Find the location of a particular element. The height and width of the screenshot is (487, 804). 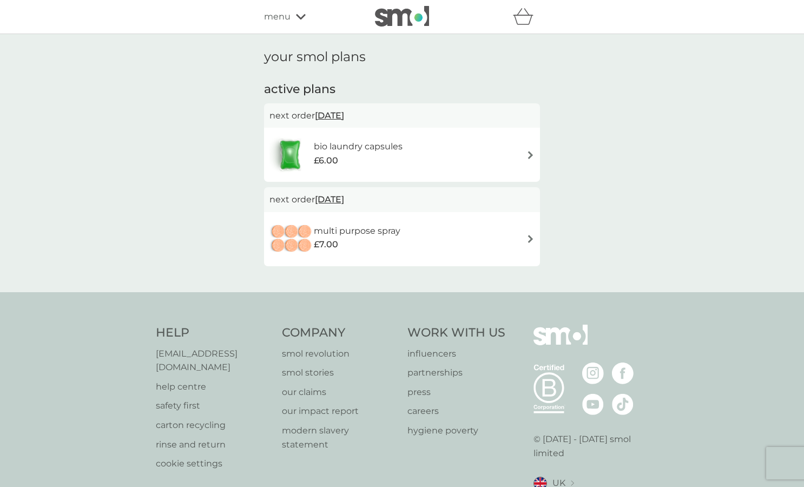

a: influencers is located at coordinates (456, 354).